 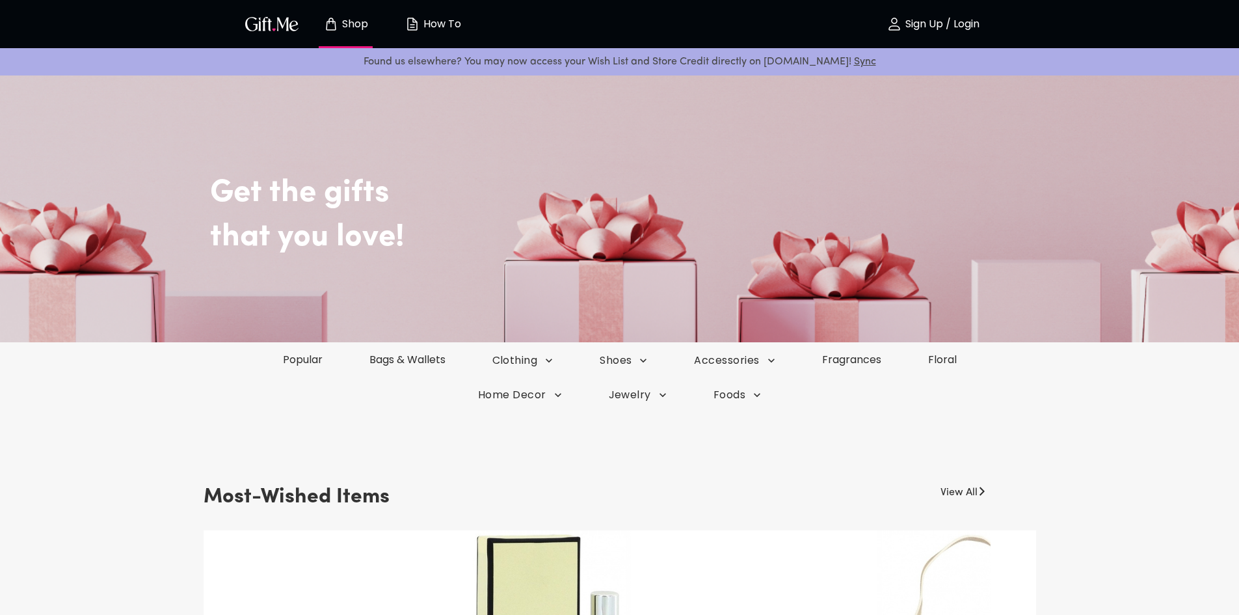 I want to click on img: GiftMe Logo, so click(x=272, y=23).